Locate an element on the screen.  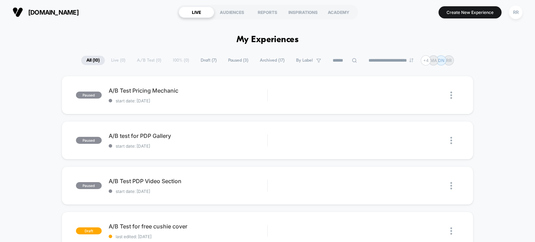
span: A/B Test for free cushie cover is located at coordinates (188, 226).